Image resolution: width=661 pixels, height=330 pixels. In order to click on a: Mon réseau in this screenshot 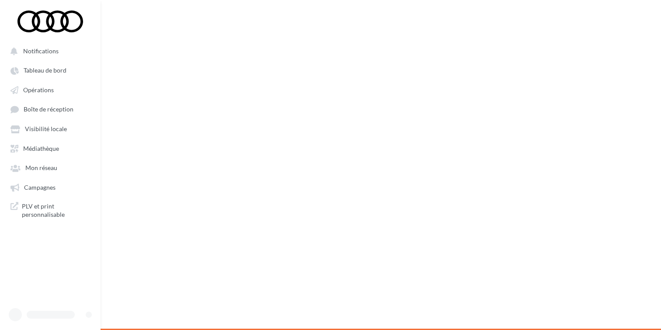, I will do `click(50, 167)`.